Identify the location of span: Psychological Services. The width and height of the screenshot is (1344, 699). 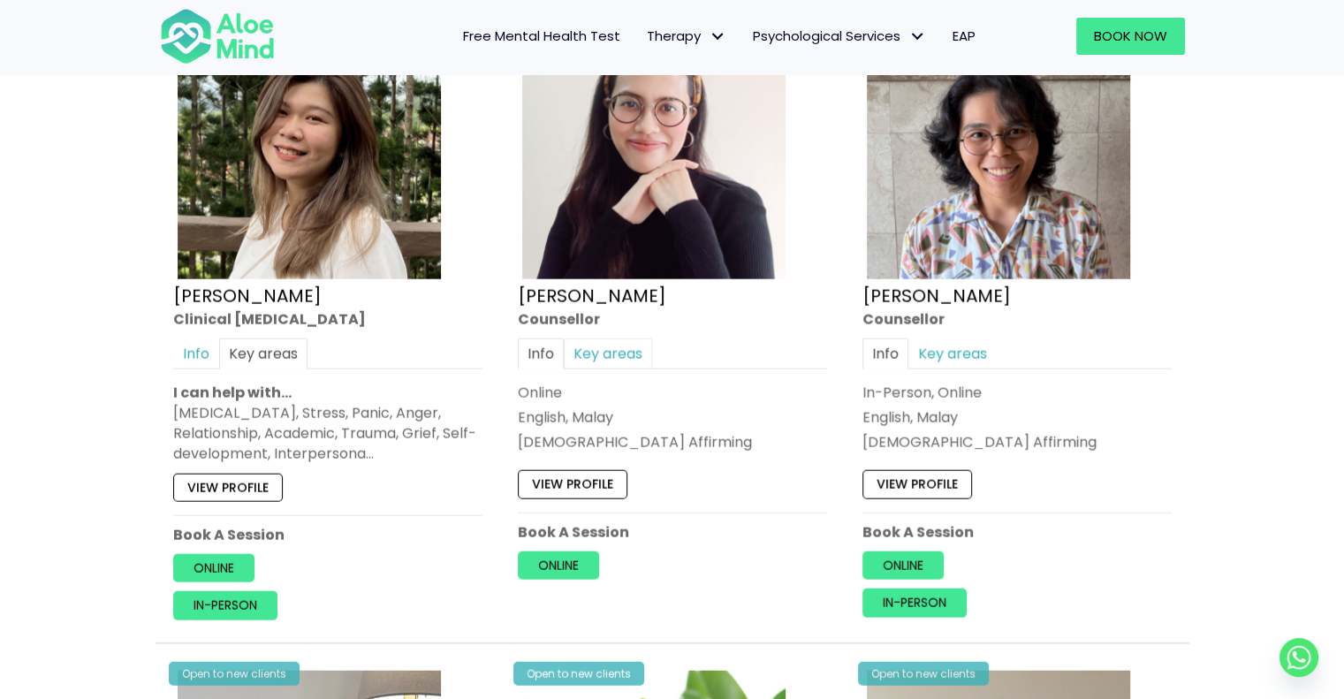
(839, 35).